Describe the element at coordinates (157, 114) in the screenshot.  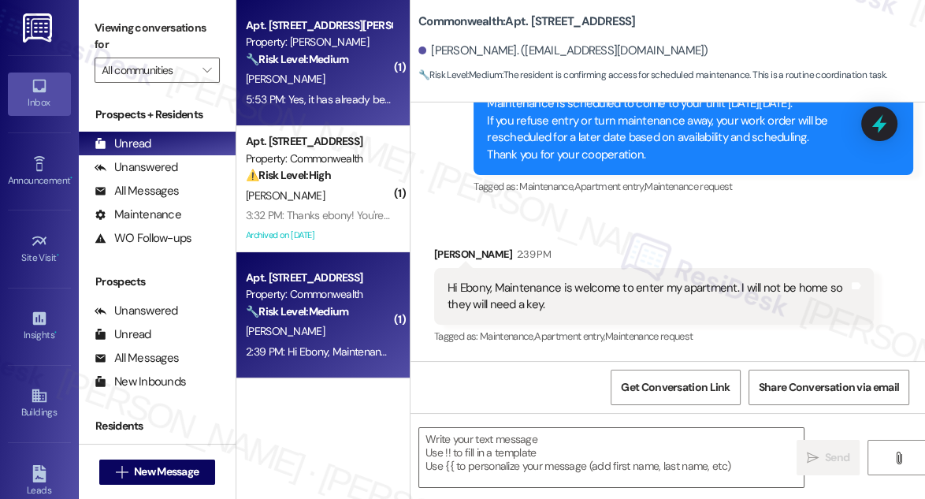
I see `div: Prospects + Residents` at that location.